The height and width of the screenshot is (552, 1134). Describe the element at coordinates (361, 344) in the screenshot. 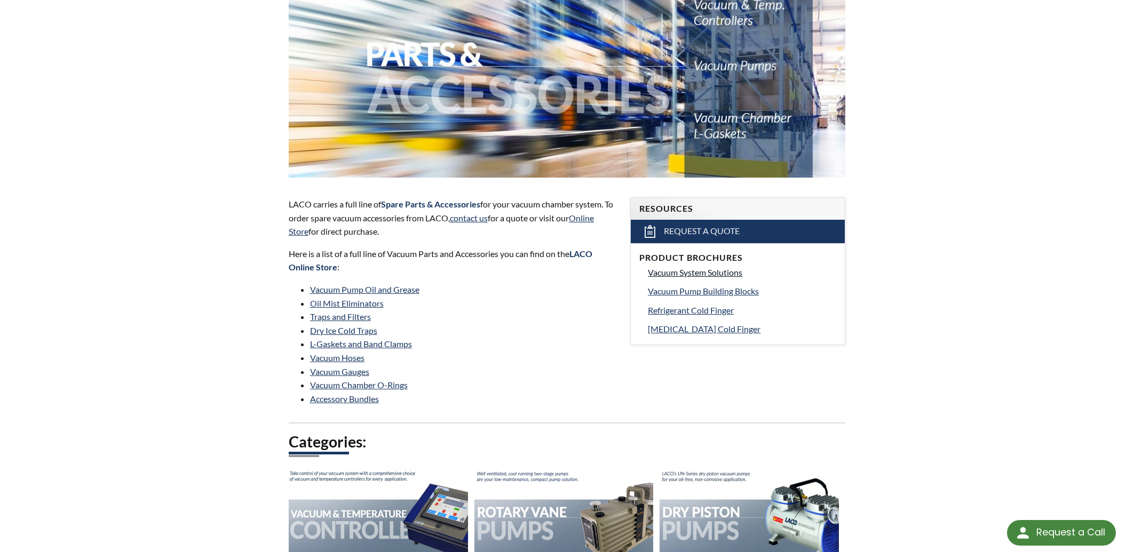

I see `a: L-Gaskets and Band Clamps` at that location.